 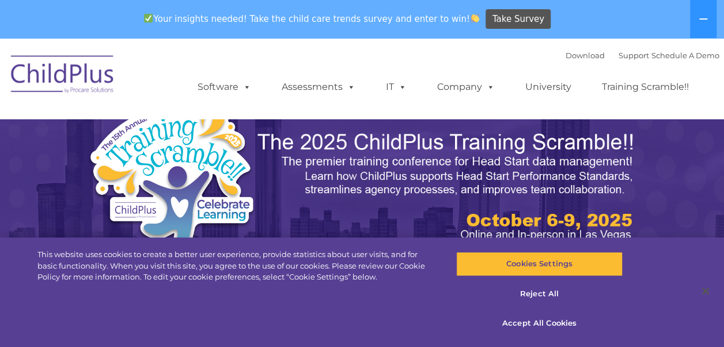 What do you see at coordinates (585, 55) in the screenshot?
I see `a: Download` at bounding box center [585, 55].